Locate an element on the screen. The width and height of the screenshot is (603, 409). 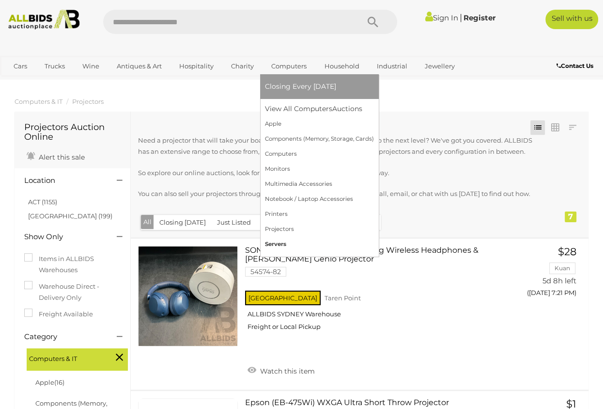
a: Sports is located at coordinates (59, 82).